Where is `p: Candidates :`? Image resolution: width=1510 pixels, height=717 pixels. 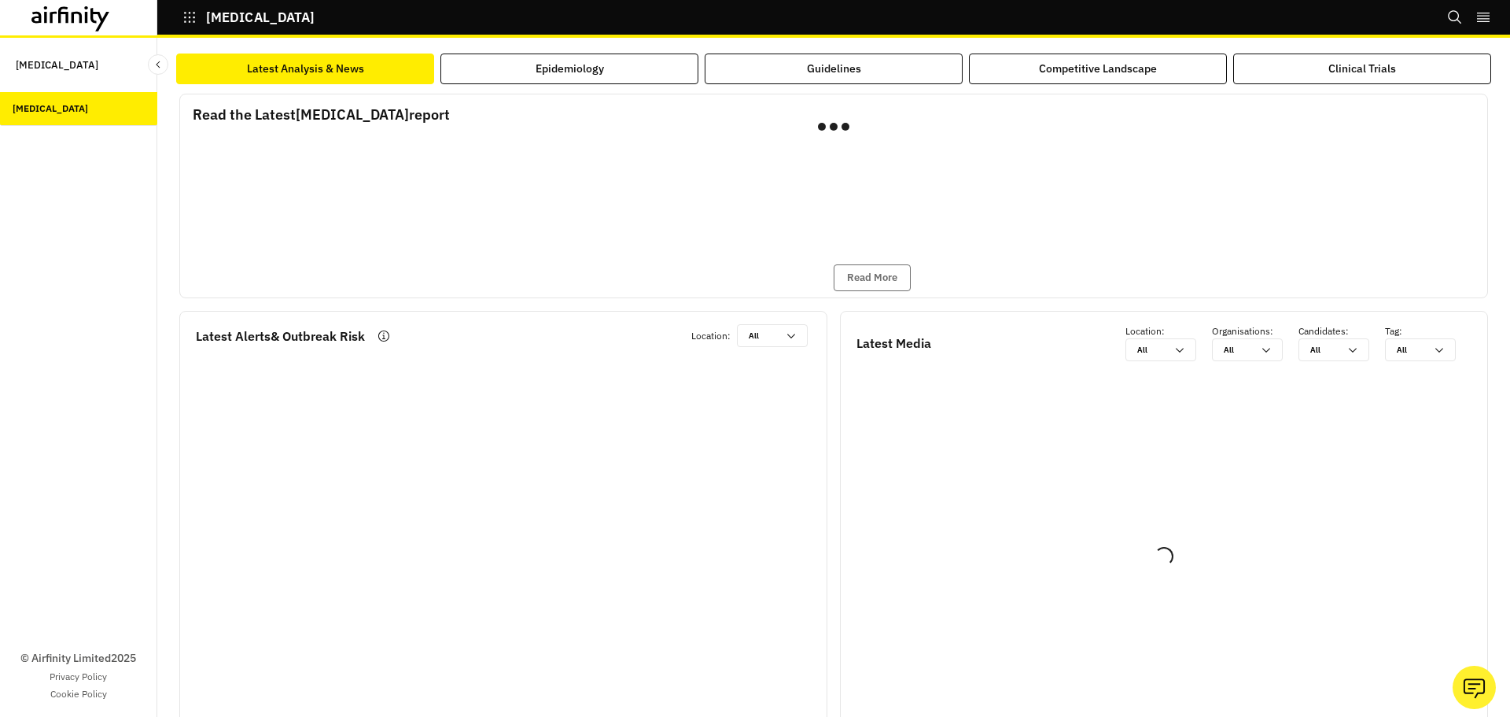 p: Candidates : is located at coordinates (1342, 331).